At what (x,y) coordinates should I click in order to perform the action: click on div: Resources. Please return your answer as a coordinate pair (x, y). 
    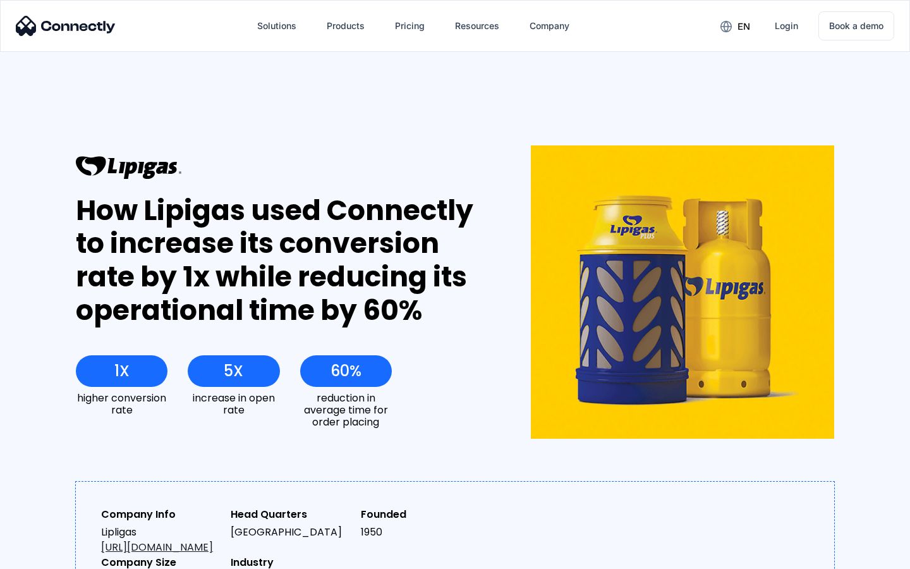
    Looking at the image, I should click on (477, 26).